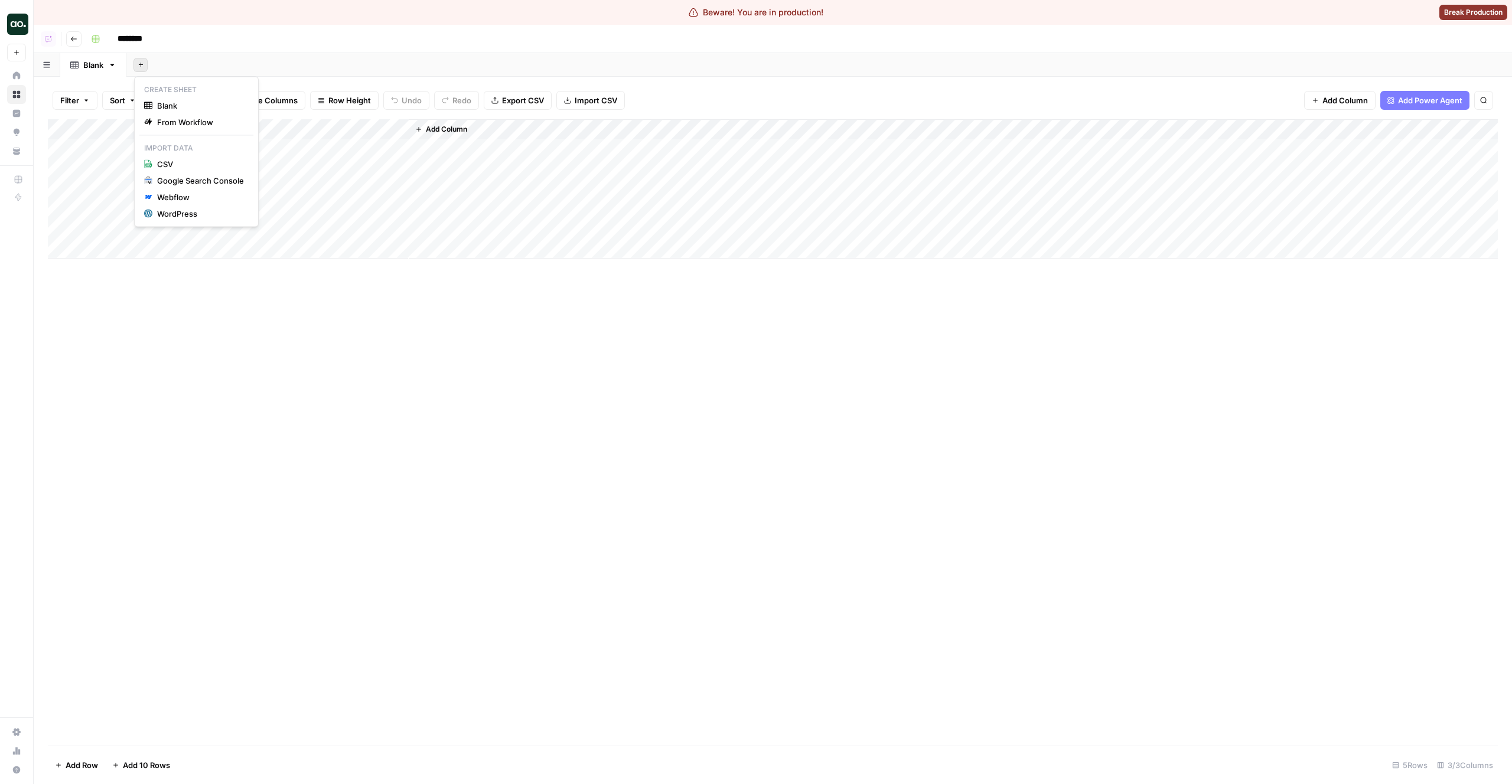 The image size is (1512, 784). I want to click on div: Blank, so click(94, 65).